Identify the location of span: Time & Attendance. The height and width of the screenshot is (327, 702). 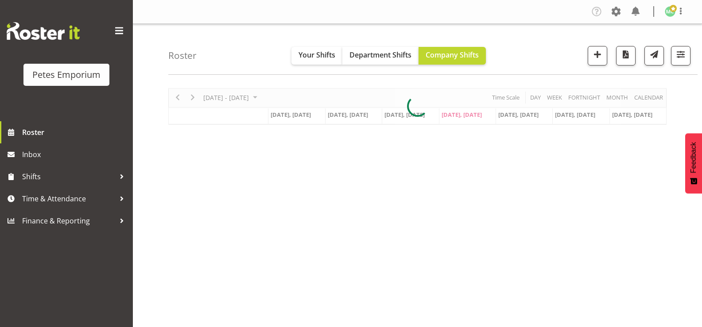
(69, 199).